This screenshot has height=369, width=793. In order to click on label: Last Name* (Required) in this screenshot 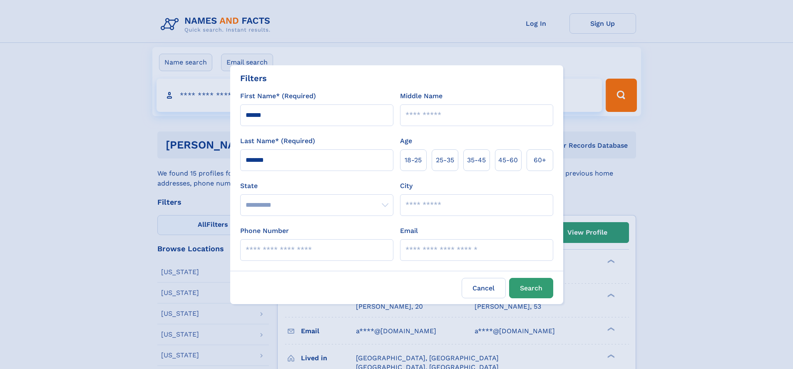, I will do `click(278, 141)`.